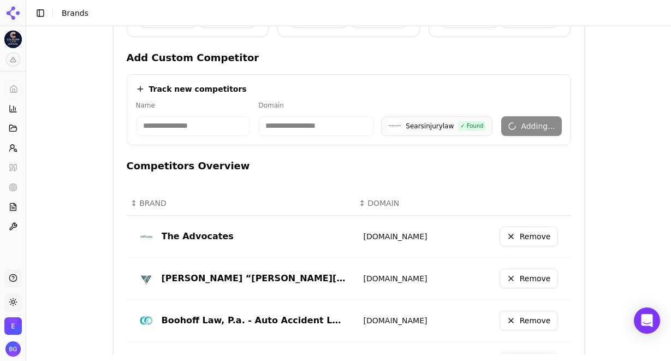 The image size is (671, 361). Describe the element at coordinates (146, 279) in the screenshot. I see `img: Joseph “J.P.” Pendergast – Pendergast Law` at that location.